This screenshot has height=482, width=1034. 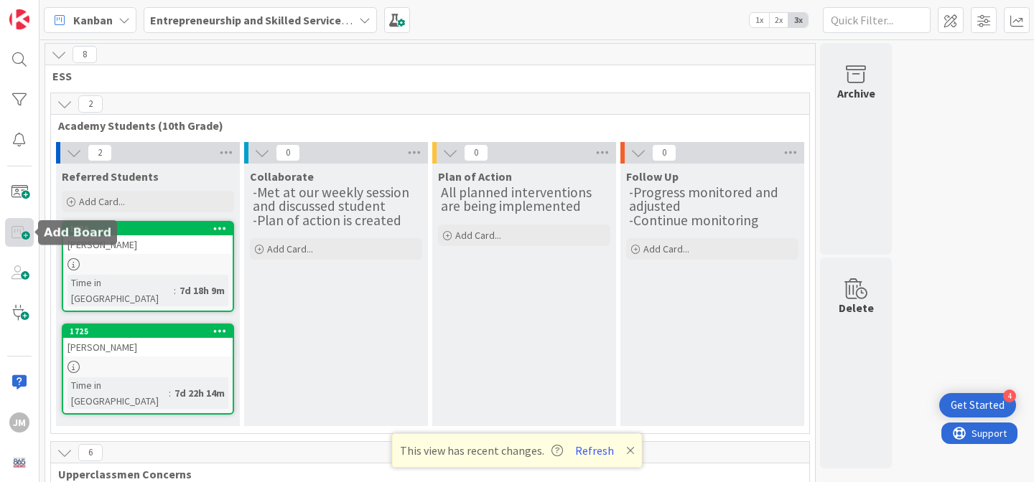 I want to click on span: 8, so click(x=85, y=55).